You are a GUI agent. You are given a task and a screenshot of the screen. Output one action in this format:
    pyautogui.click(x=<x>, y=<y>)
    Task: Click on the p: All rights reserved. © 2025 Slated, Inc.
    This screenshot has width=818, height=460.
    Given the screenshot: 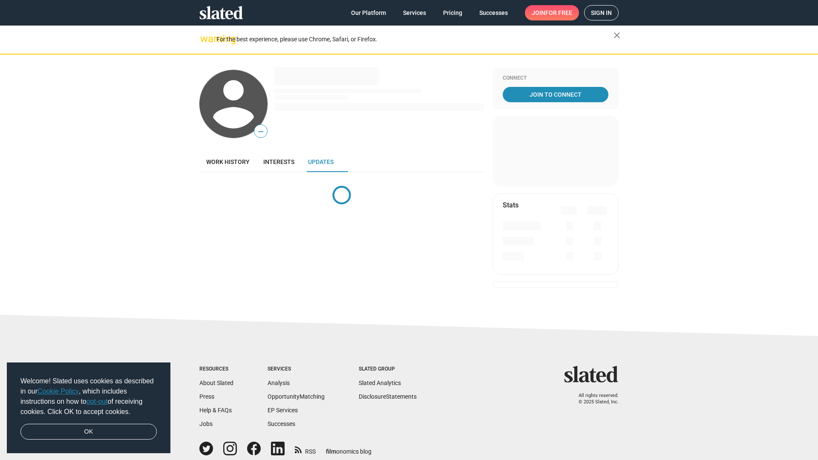 What is the action you would take?
    pyautogui.click(x=594, y=399)
    